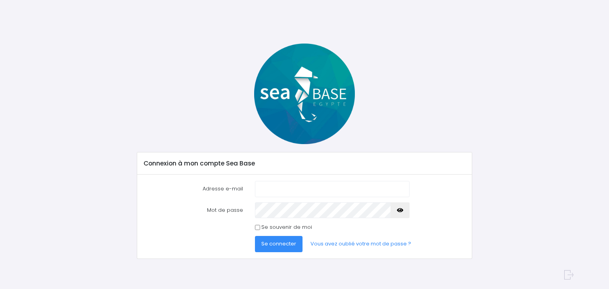  What do you see at coordinates (193, 210) in the screenshot?
I see `label: Mot de passe` at bounding box center [193, 210].